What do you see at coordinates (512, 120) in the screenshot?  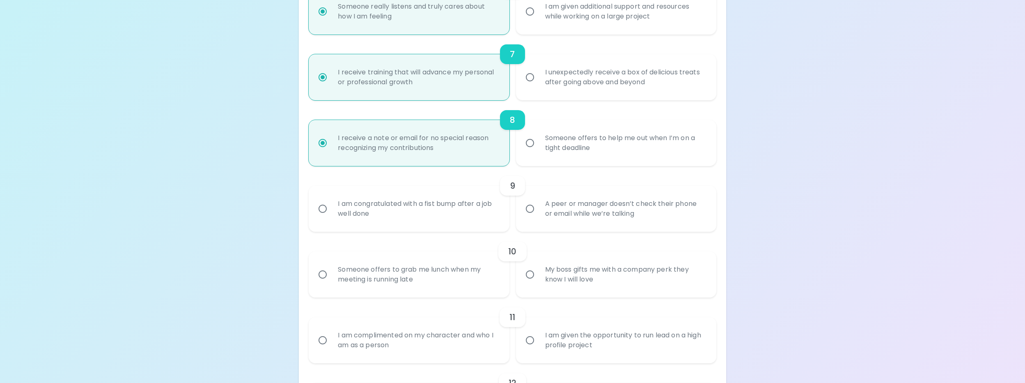 I see `h6: 8` at bounding box center [512, 120].